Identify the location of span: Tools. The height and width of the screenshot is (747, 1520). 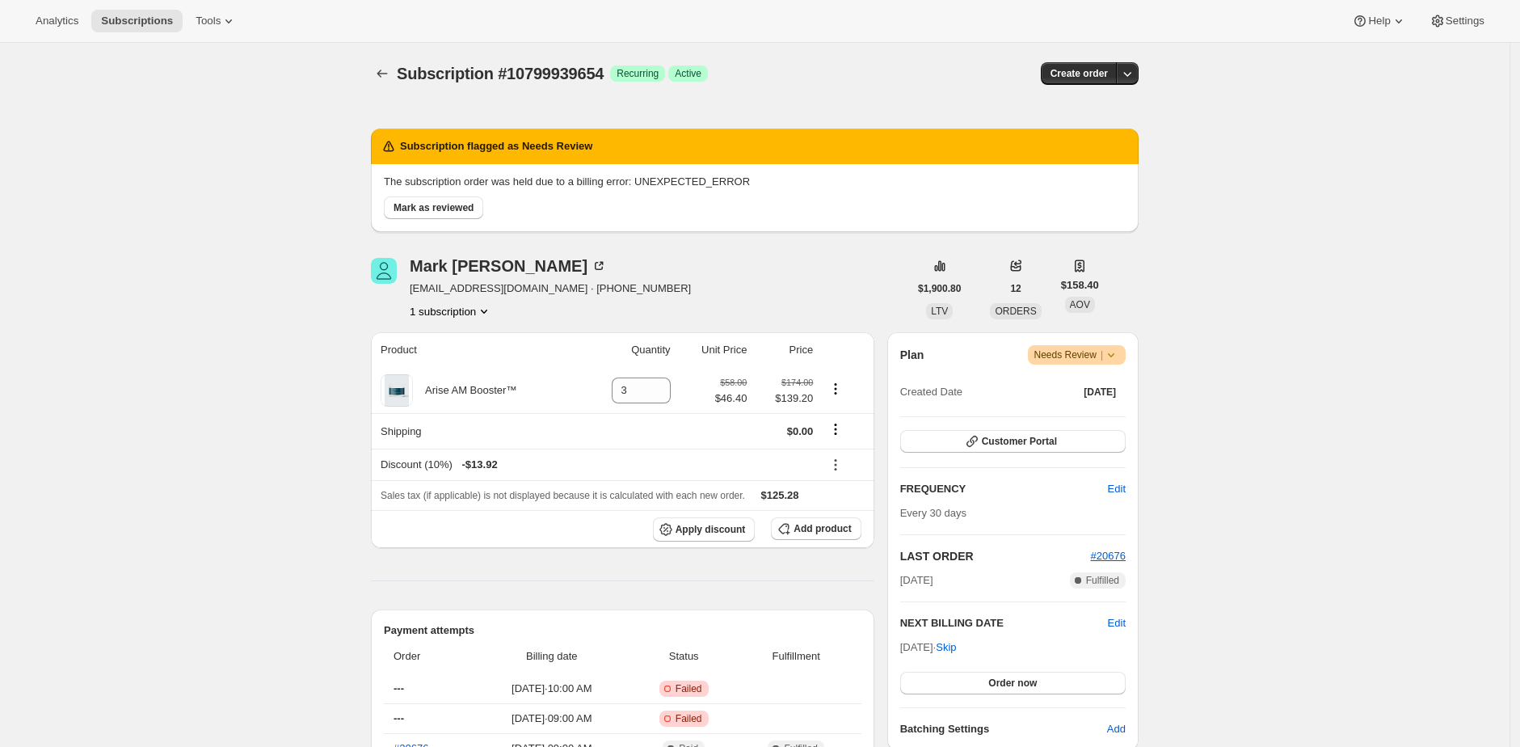
(208, 21).